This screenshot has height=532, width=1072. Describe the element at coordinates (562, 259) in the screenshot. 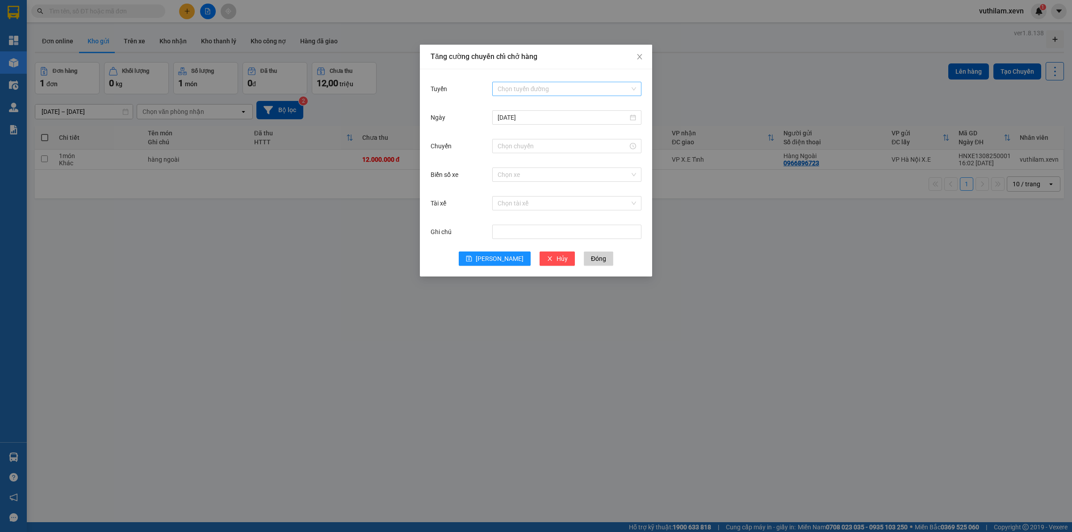

I see `span: Hủy` at that location.